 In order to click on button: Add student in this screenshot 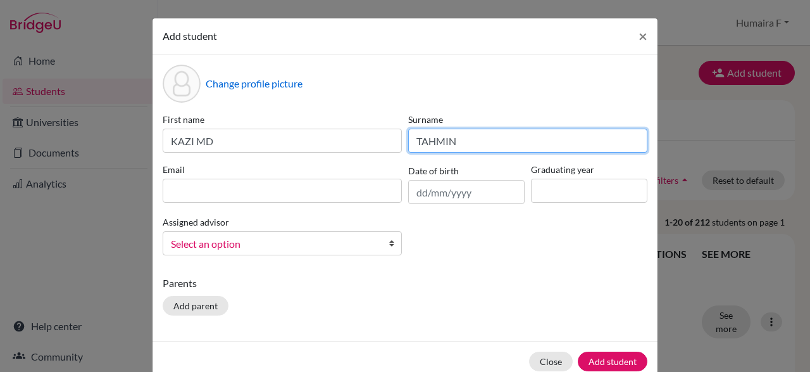, I will do `click(613, 361)`.